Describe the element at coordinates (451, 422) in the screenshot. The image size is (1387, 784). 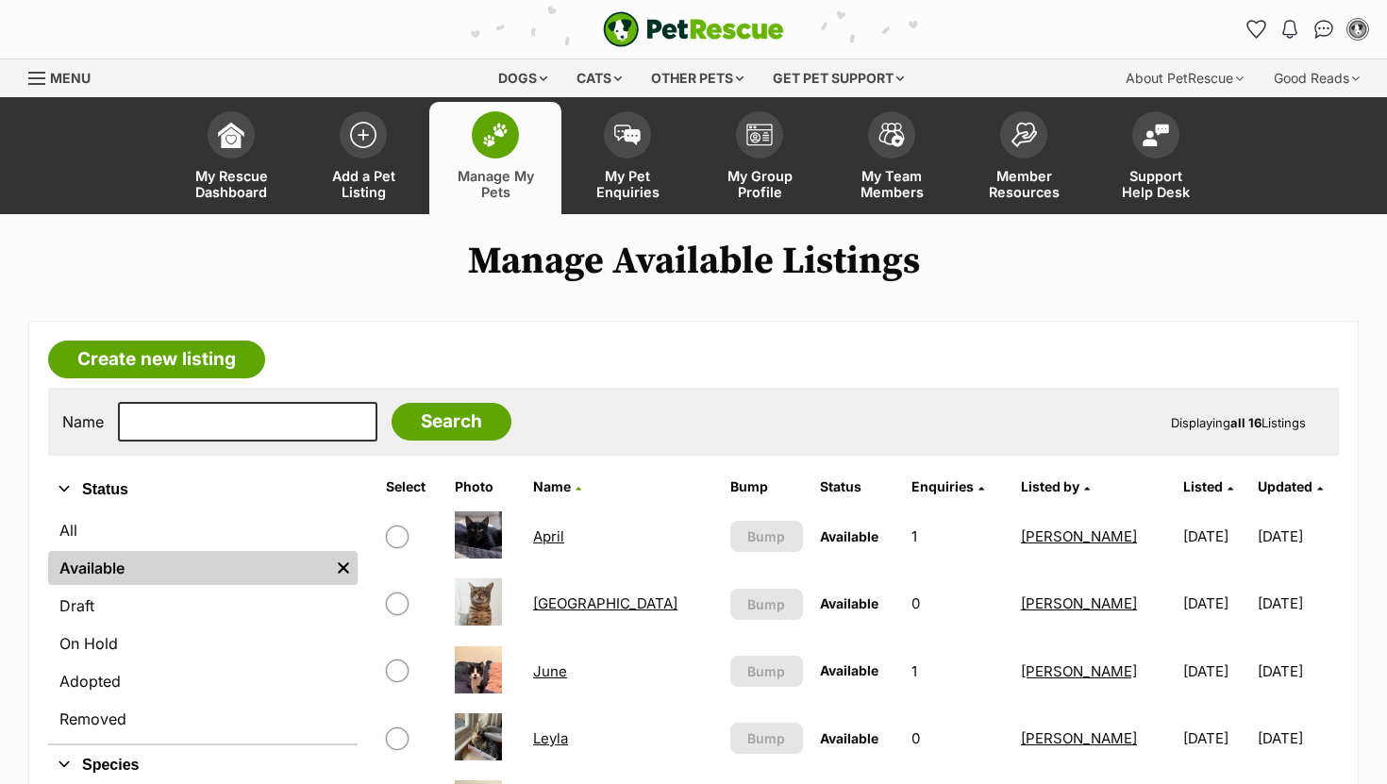
I see `input: Search` at that location.